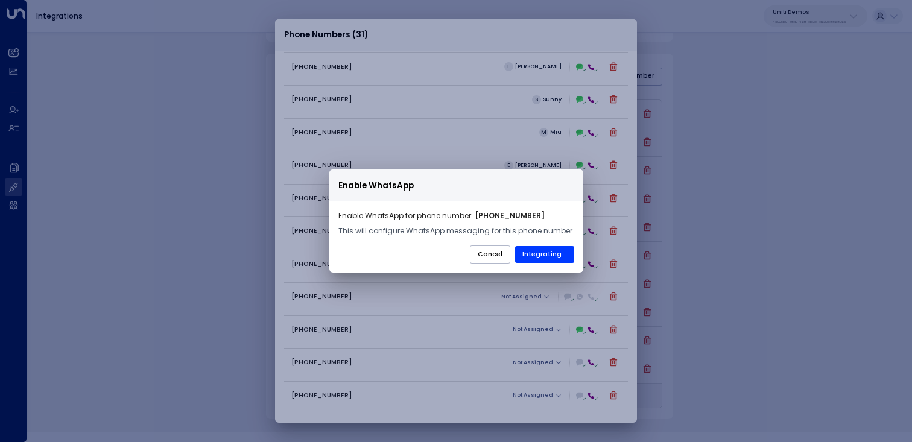  Describe the element at coordinates (544, 254) in the screenshot. I see `button: Integrating...` at that location.